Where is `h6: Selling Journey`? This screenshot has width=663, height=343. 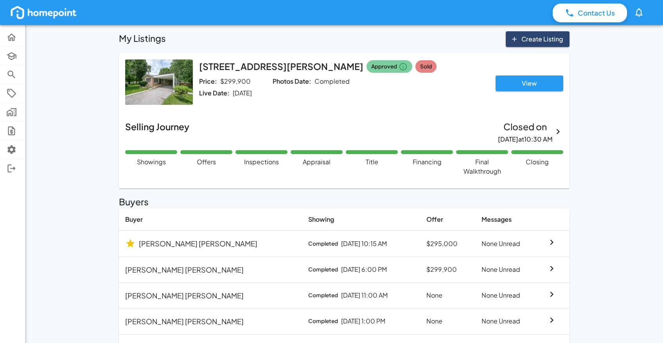 h6: Selling Journey is located at coordinates (157, 132).